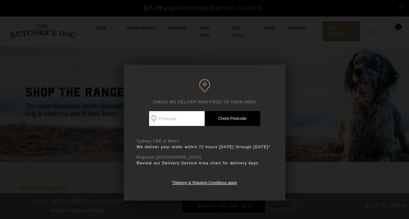  I want to click on p: Review our Delivery Service Area chart for delivery days, so click(205, 163).